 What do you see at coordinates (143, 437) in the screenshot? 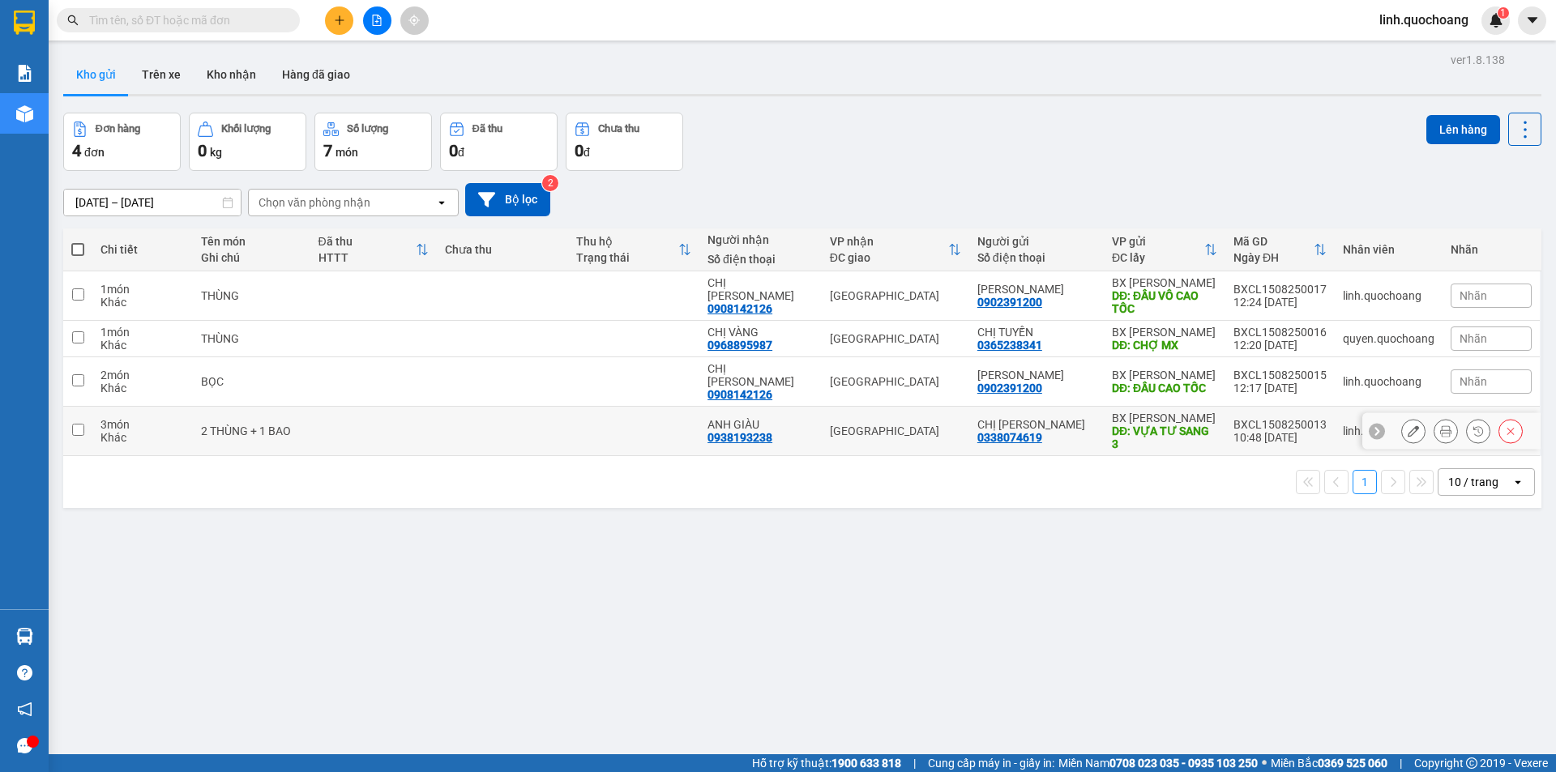
I see `div: Khác` at bounding box center [143, 437].